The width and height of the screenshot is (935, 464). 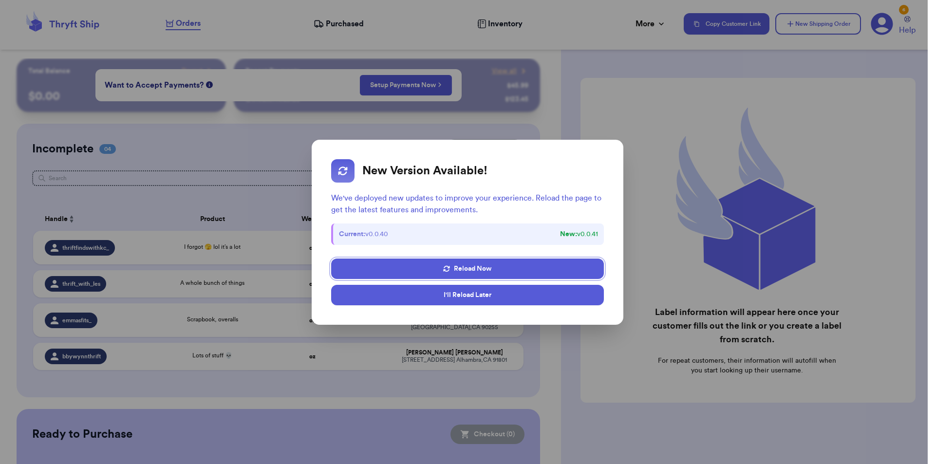 What do you see at coordinates (425, 171) in the screenshot?
I see `h2: New Version Available!` at bounding box center [425, 171].